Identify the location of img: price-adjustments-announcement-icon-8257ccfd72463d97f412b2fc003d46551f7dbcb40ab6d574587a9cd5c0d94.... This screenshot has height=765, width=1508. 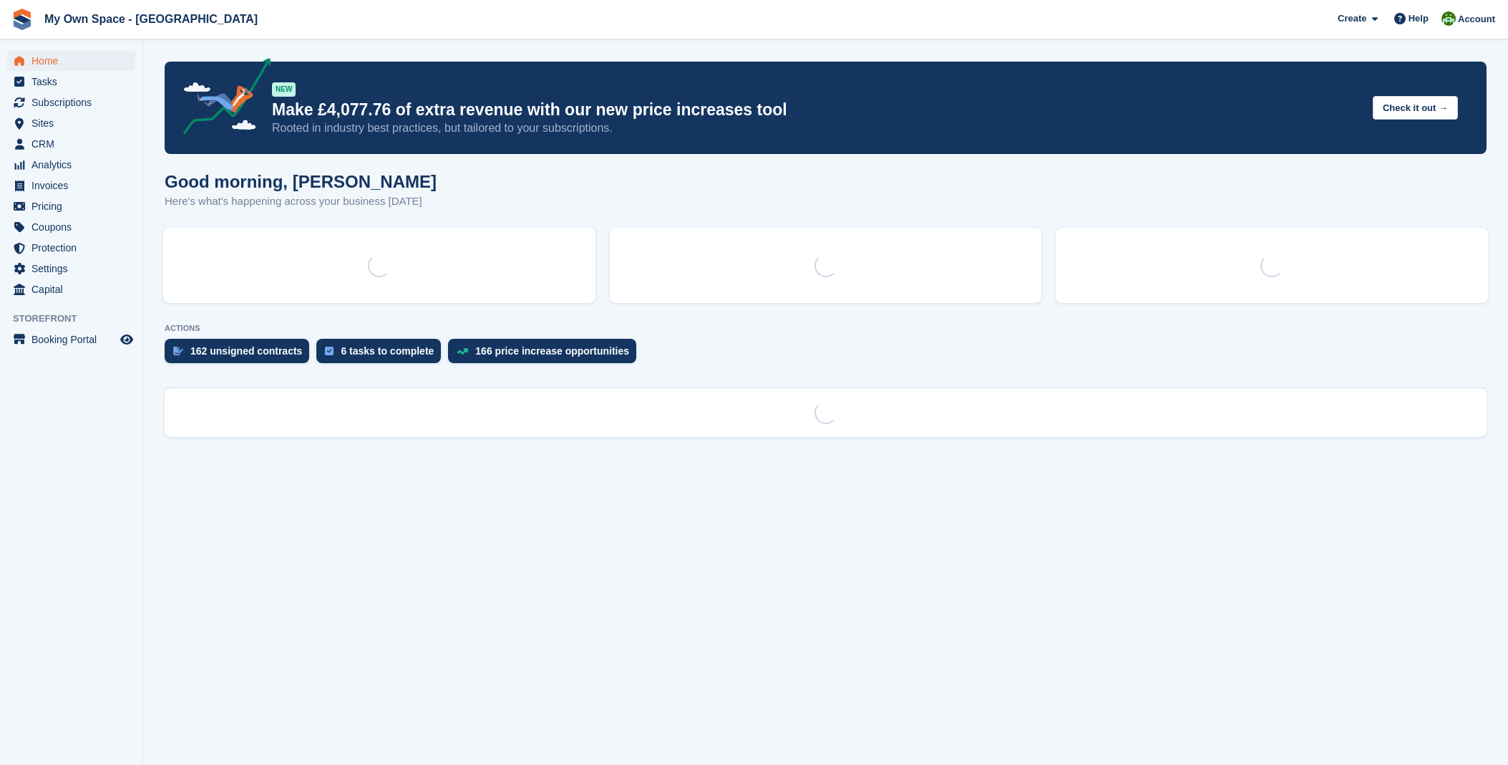
(221, 99).